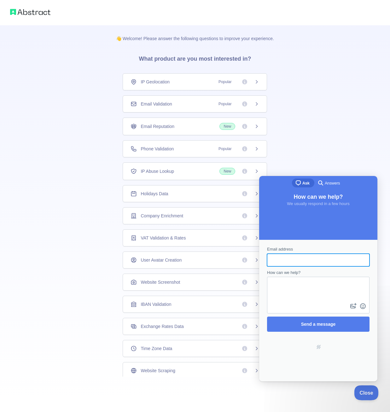  What do you see at coordinates (158, 370) in the screenshot?
I see `span: Website Scraping` at bounding box center [158, 370].